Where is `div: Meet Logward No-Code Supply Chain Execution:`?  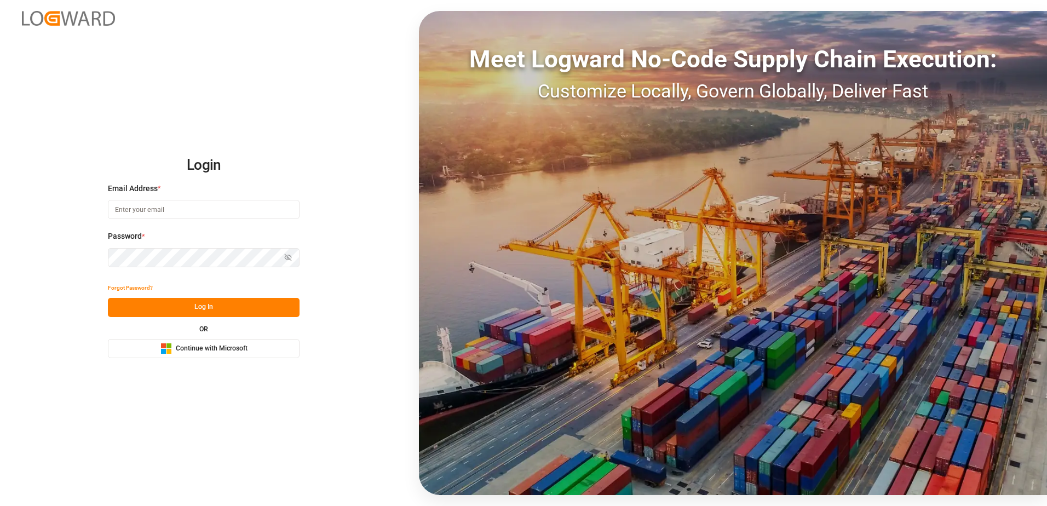 div: Meet Logward No-Code Supply Chain Execution: is located at coordinates (733, 59).